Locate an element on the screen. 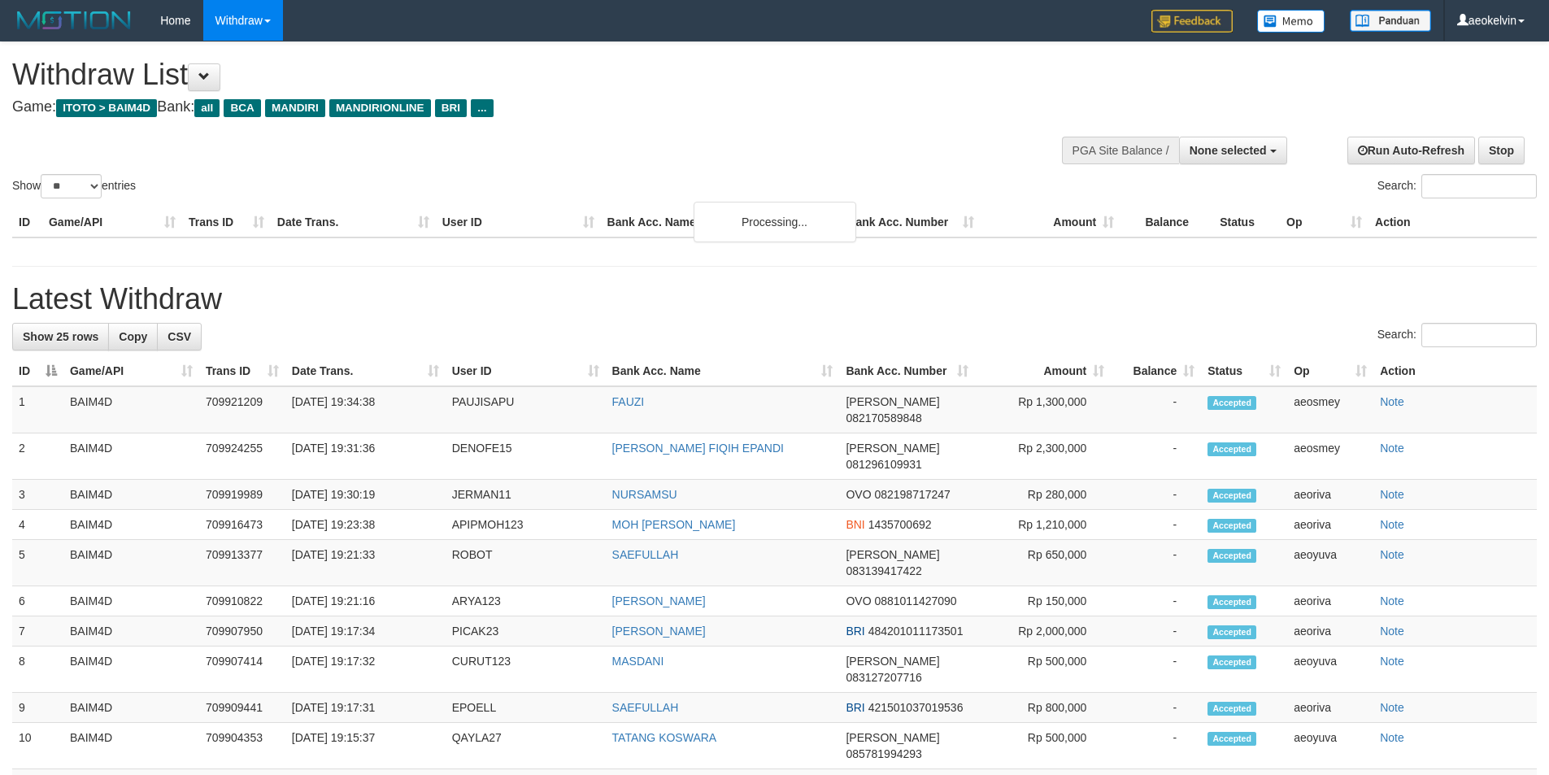 The width and height of the screenshot is (1549, 775). td: 709913377 is located at coordinates (242, 563).